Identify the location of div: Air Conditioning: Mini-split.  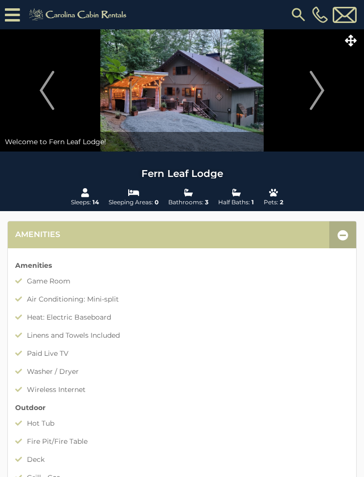
(182, 301).